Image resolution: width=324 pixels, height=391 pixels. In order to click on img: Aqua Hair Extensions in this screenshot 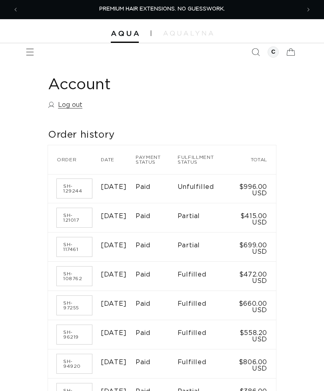, I will do `click(125, 34)`.